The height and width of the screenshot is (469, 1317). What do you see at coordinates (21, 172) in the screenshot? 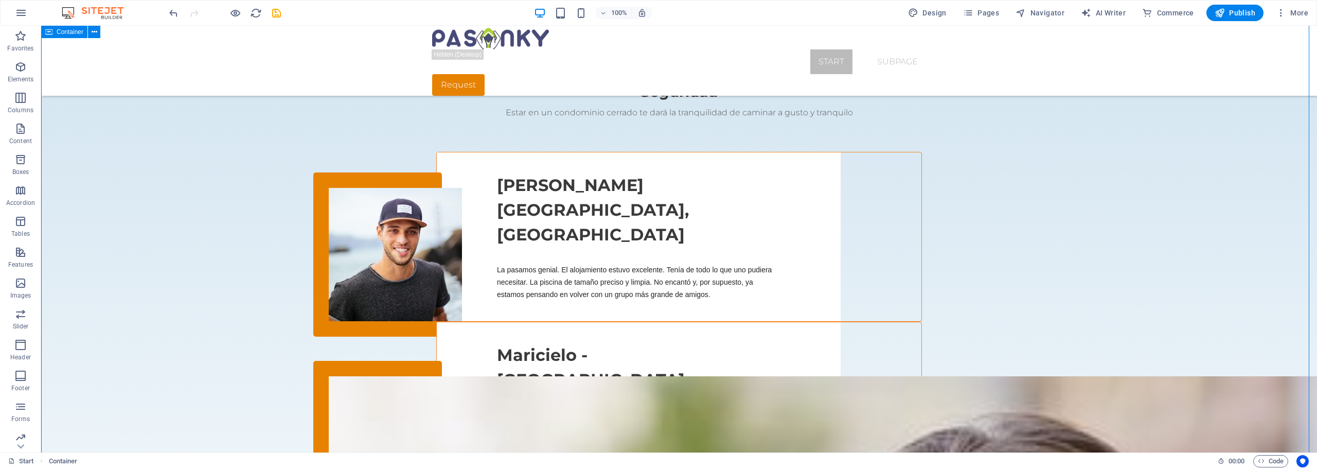
I see `p: Boxes` at bounding box center [21, 172].